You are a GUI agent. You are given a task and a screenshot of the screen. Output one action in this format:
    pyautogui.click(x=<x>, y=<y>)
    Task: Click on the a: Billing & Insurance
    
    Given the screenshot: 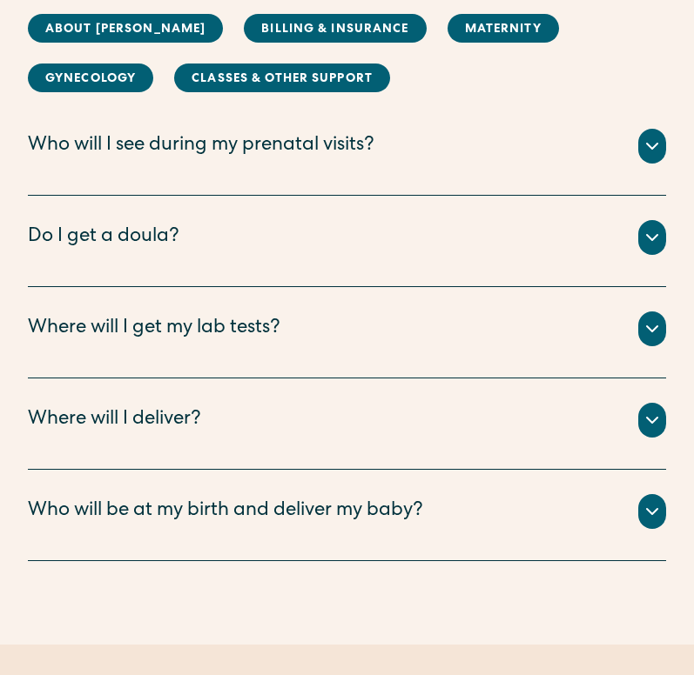 What is the action you would take?
    pyautogui.click(x=334, y=28)
    